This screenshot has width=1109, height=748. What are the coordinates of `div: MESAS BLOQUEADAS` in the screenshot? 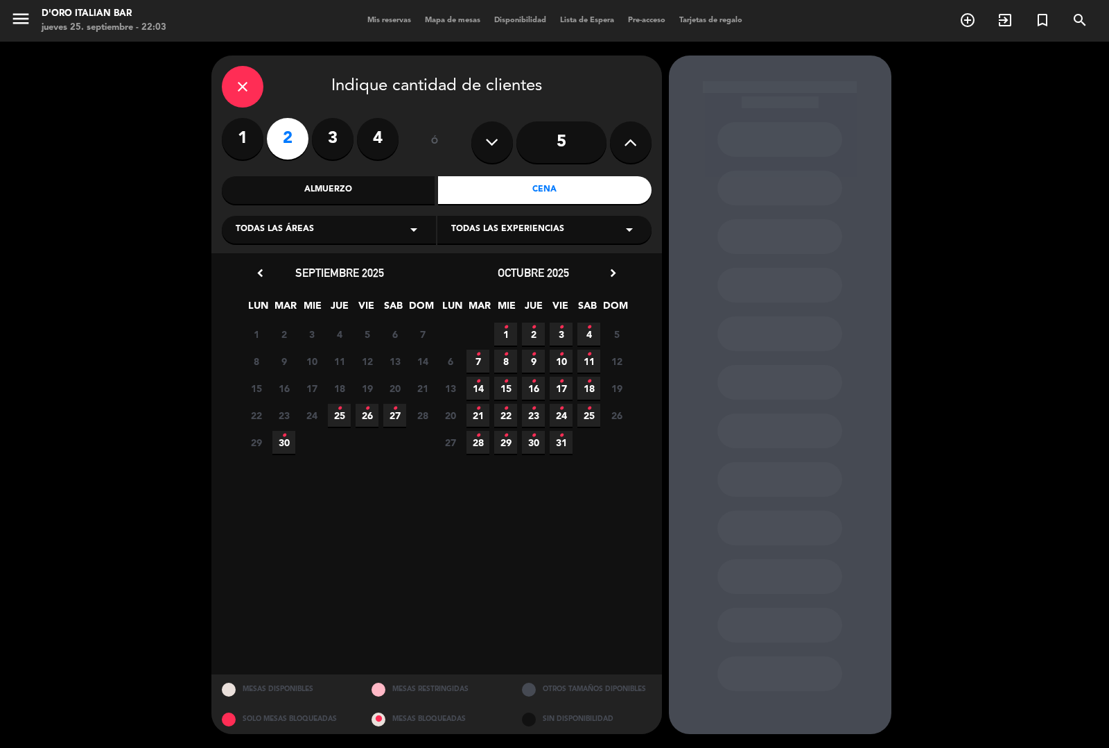 It's located at (436, 718).